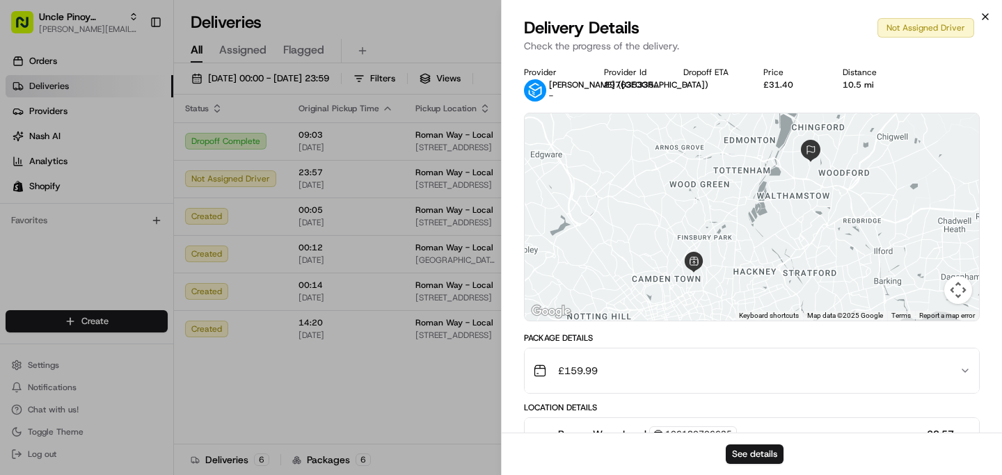 Image resolution: width=1002 pixels, height=475 pixels. Describe the element at coordinates (234, 186) in the screenshot. I see `button: See all` at that location.